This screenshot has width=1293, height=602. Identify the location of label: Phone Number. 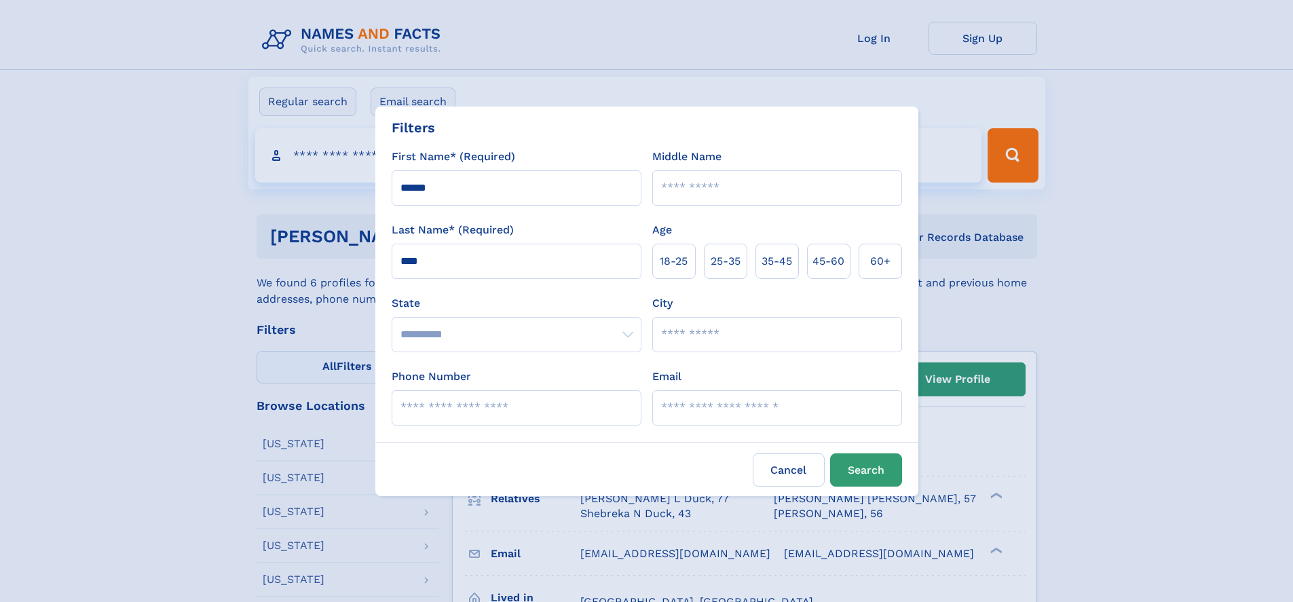
(431, 377).